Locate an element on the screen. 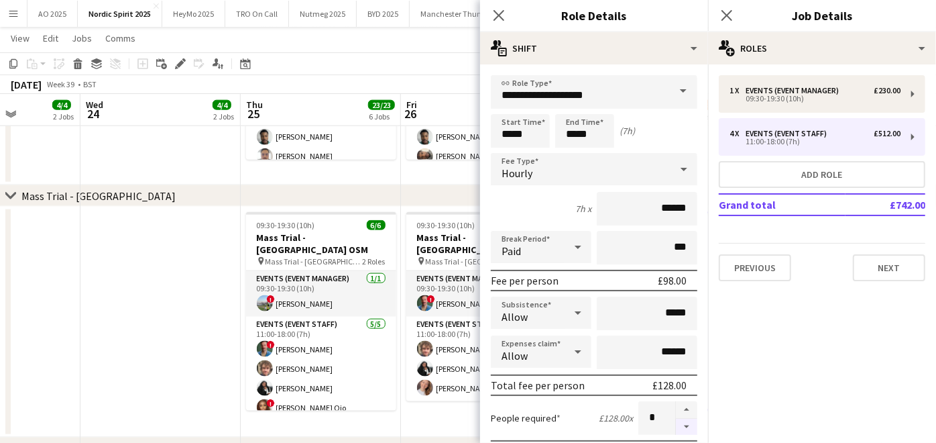 This screenshot has width=936, height=443. span: Comms is located at coordinates (120, 38).